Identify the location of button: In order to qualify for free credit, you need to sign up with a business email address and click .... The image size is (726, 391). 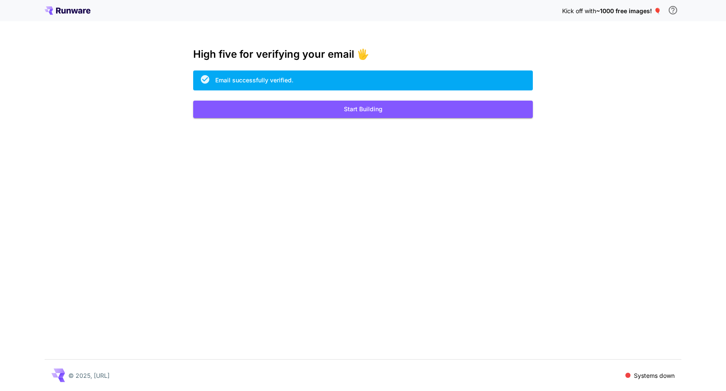
(673, 10).